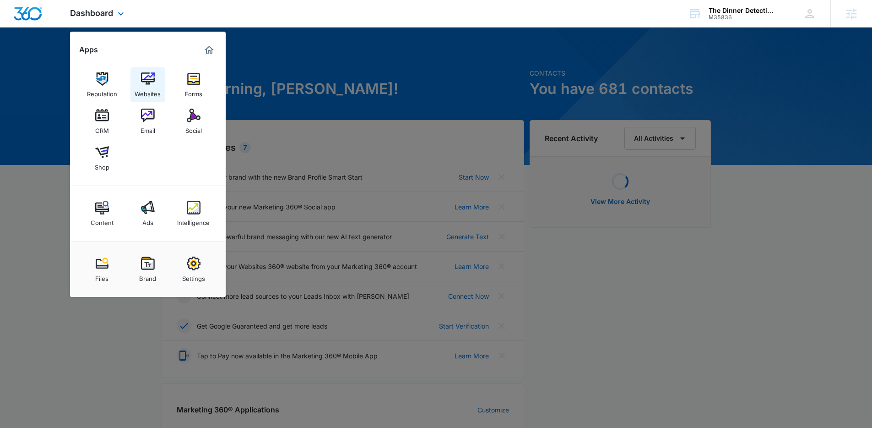  What do you see at coordinates (102, 213) in the screenshot?
I see `a: Content` at bounding box center [102, 213].